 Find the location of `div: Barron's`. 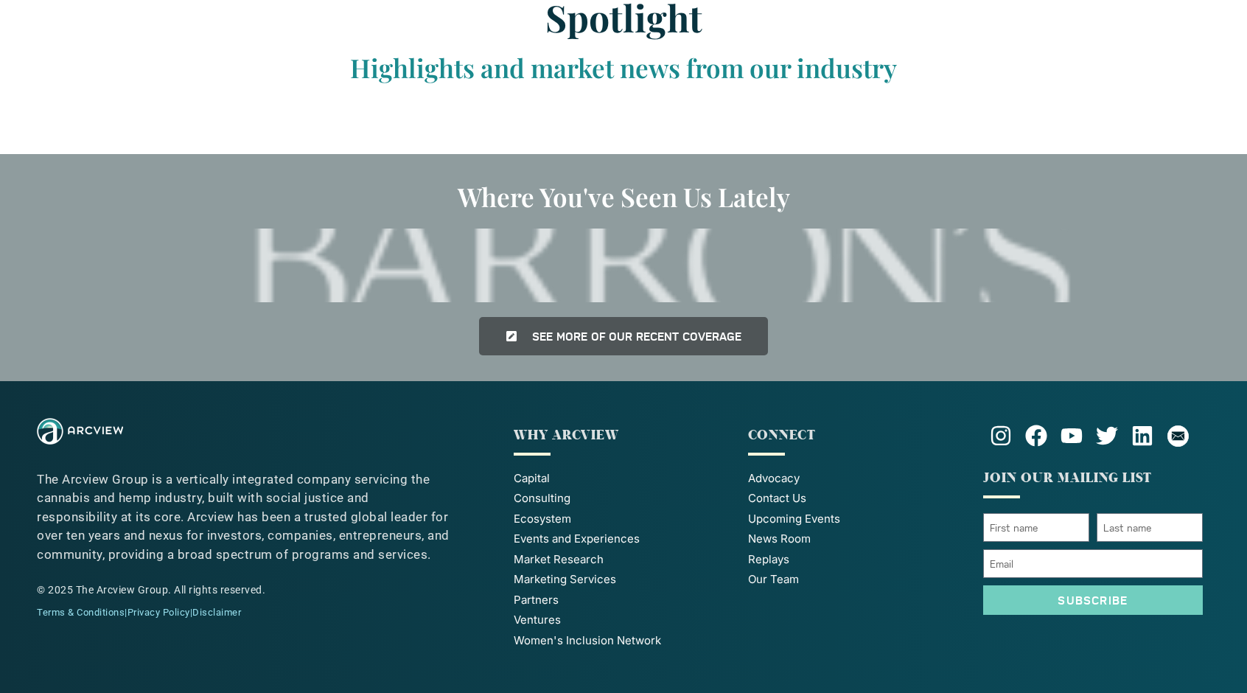

div: Barron's is located at coordinates (653, 265).